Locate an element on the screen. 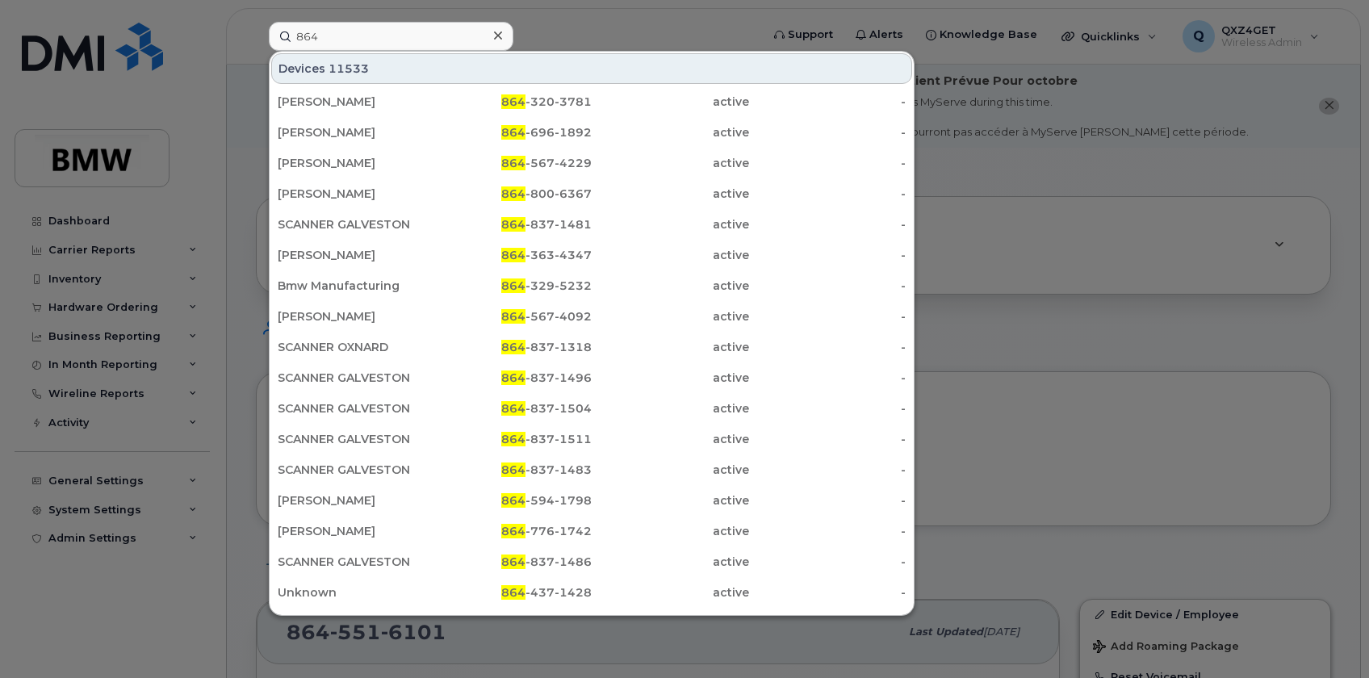 This screenshot has width=1369, height=678. div: SCANNER OXNARD is located at coordinates (356, 347).